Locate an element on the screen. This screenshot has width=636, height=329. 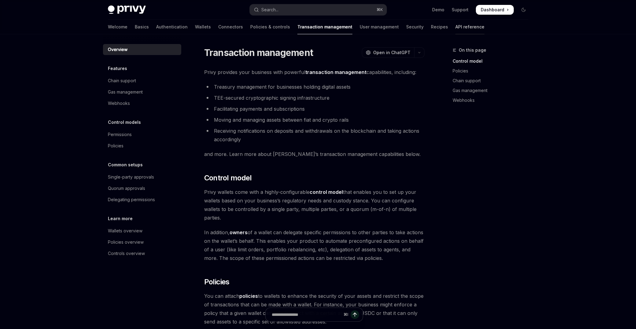
div: Policies is located at coordinates (116, 146).